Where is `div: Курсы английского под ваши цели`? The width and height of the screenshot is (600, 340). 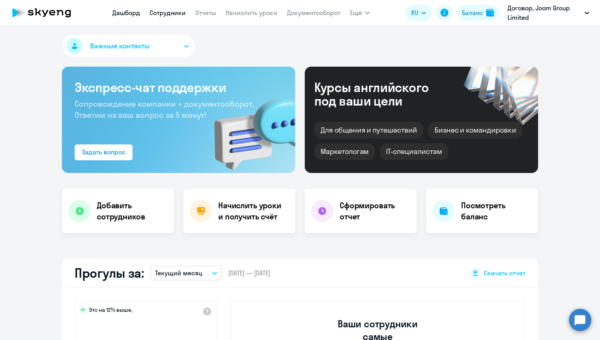 div: Курсы английского под ваши цели is located at coordinates (382, 94).